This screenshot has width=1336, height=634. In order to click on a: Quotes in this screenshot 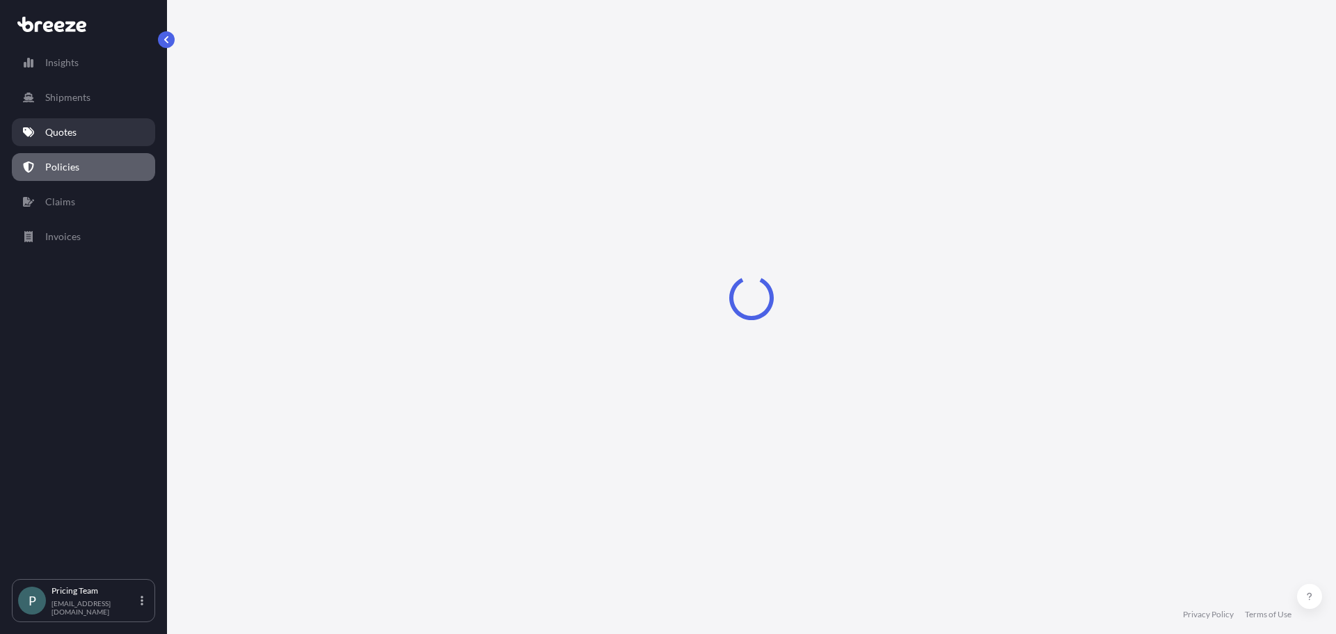, I will do `click(84, 132)`.